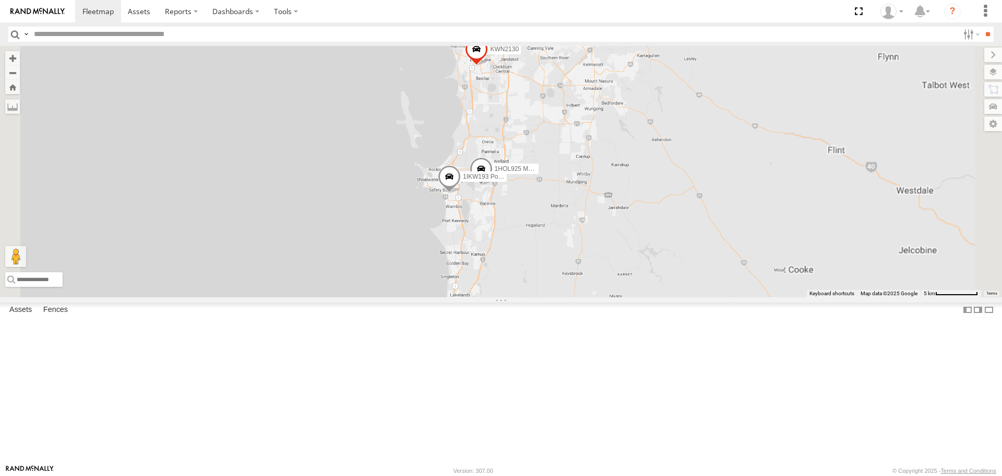 The image size is (1002, 476). I want to click on label: Hide Summary Table, so click(989, 310).